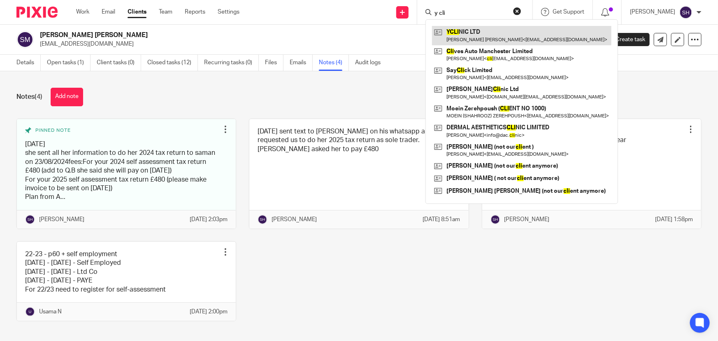 This screenshot has height=341, width=718. Describe the element at coordinates (37, 12) in the screenshot. I see `img: Pixie` at that location.